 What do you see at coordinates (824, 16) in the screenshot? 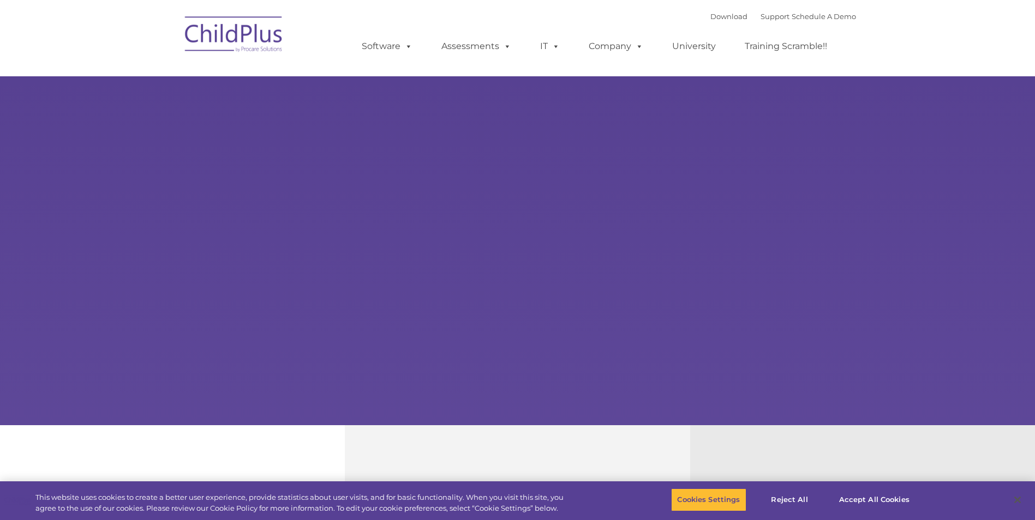
I see `a: Schedule A Demo` at bounding box center [824, 16].